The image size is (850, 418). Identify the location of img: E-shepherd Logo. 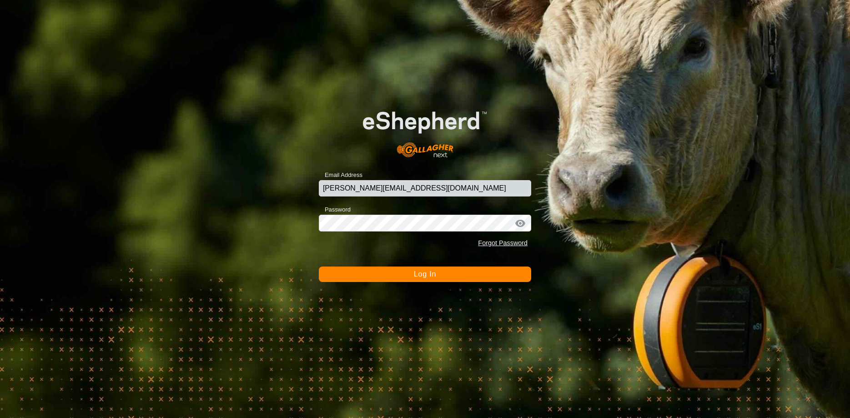
(425, 130).